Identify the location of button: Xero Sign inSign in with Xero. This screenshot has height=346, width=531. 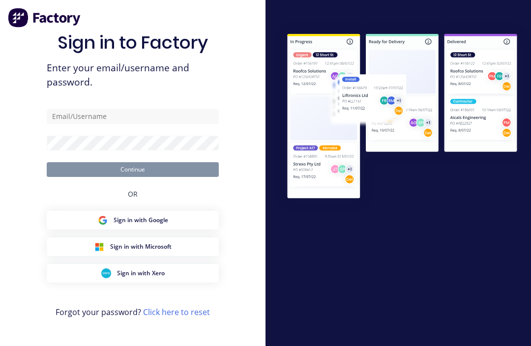
(133, 273).